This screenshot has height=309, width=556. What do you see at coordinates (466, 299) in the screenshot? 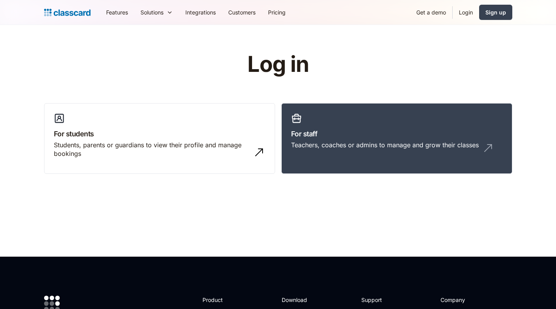
I see `h2: Company` at bounding box center [466, 299].